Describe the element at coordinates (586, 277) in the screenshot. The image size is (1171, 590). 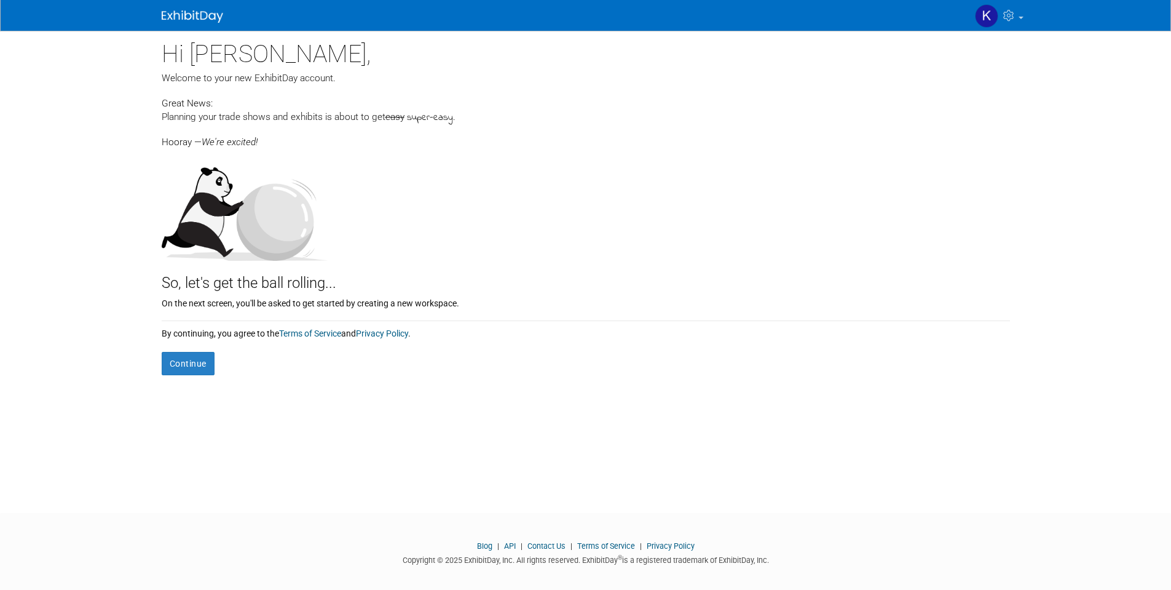
I see `div: So, let's get the ball rolling...` at that location.